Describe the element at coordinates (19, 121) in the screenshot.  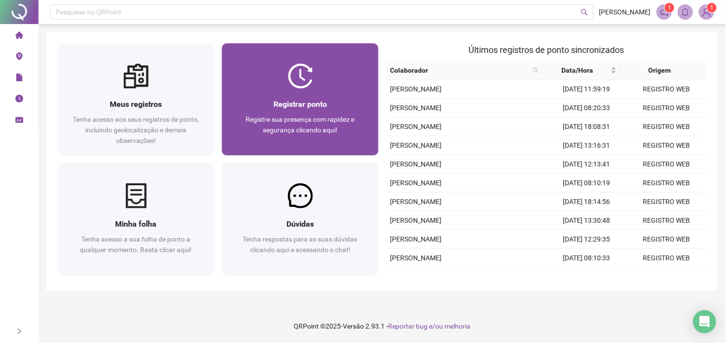
I see `span: schedule` at that location.